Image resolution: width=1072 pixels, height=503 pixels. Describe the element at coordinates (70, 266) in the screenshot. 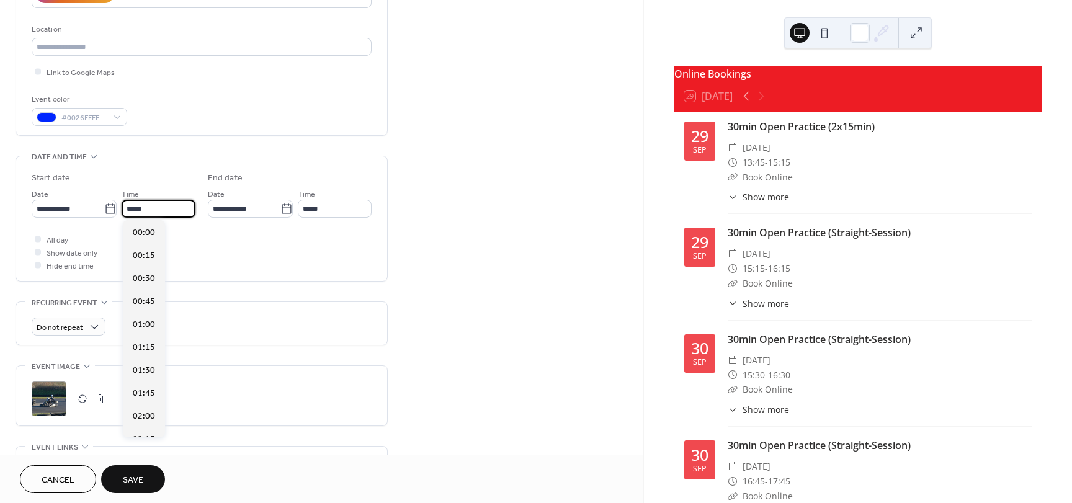

I see `span: Hide end time` at that location.